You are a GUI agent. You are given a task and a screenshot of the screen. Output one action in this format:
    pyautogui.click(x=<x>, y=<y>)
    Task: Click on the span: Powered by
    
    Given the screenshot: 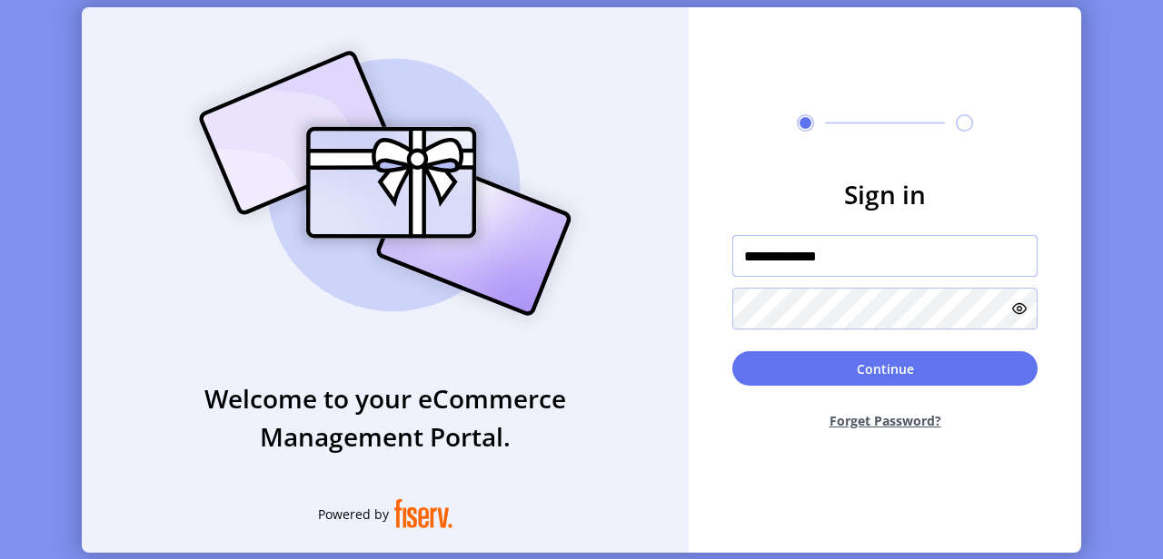 What is the action you would take?
    pyautogui.click(x=353, y=514)
    